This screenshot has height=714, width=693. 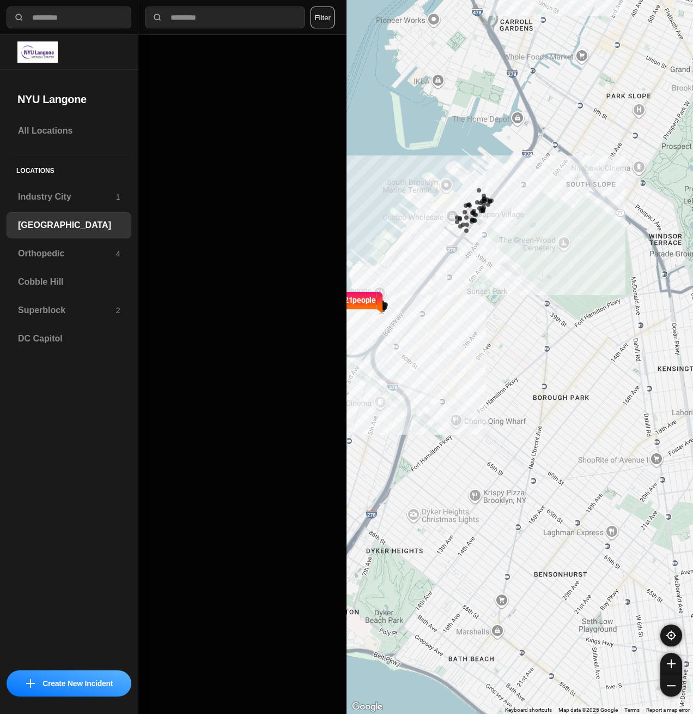 I want to click on button: Keyboard shortcuts, so click(x=529, y=710).